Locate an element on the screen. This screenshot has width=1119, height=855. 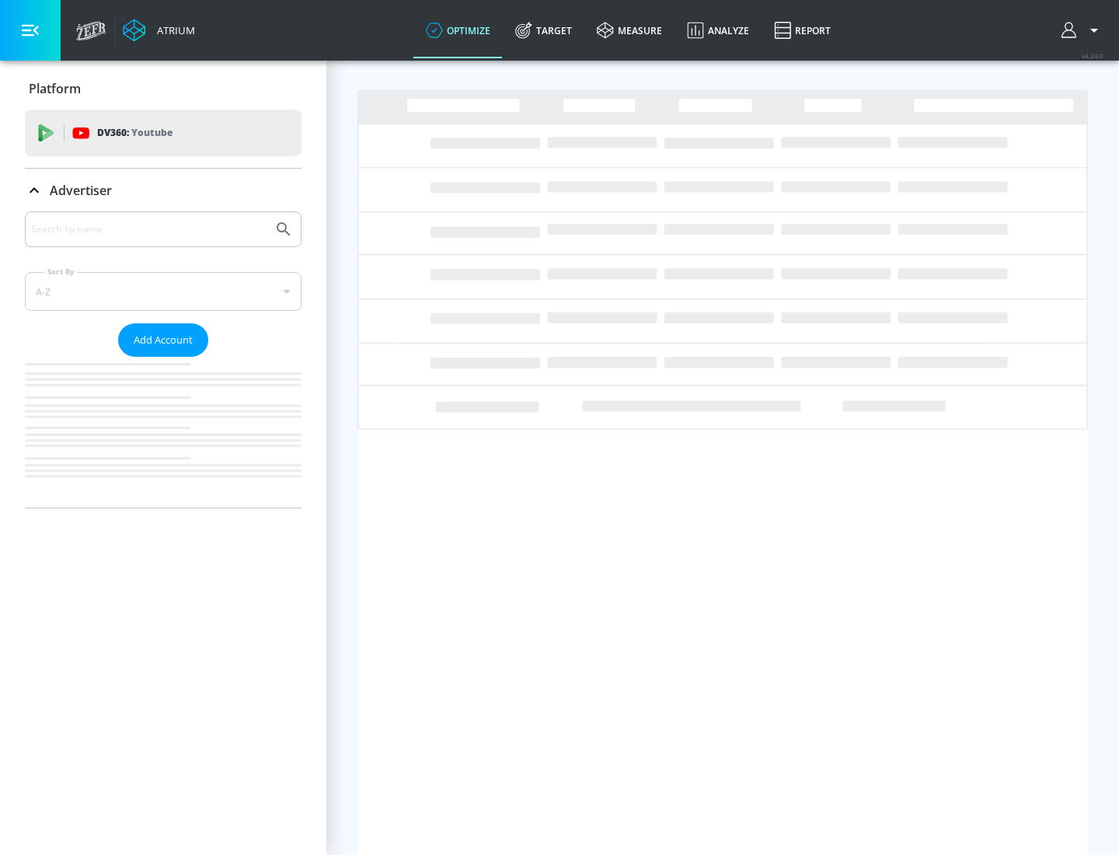
p: Youtube is located at coordinates (152, 132).